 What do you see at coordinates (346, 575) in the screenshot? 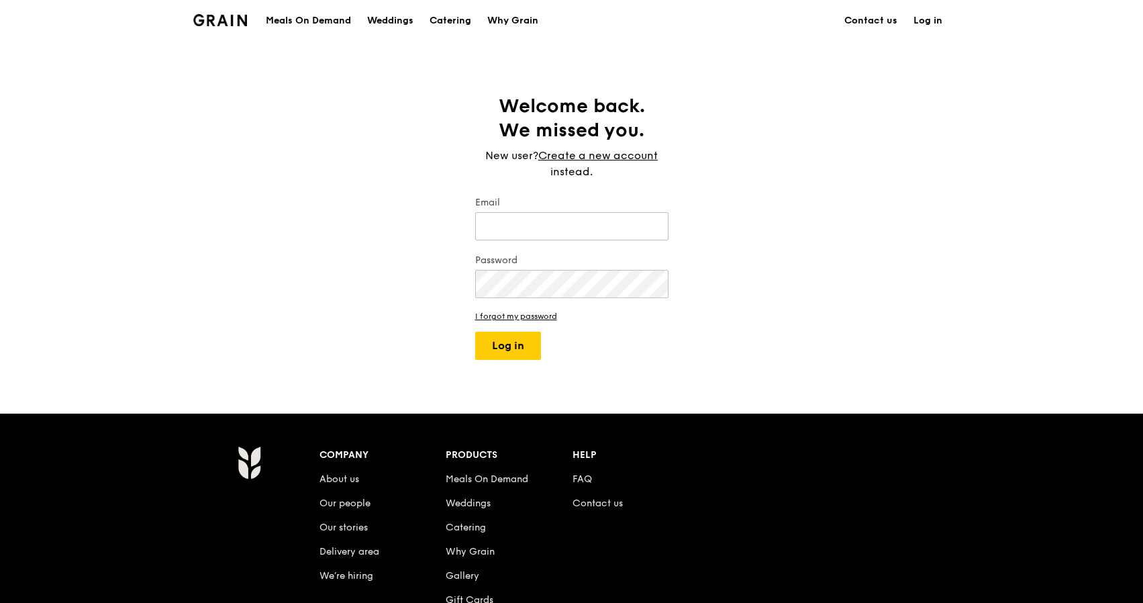
I see `a: We’re hiring` at bounding box center [346, 575].